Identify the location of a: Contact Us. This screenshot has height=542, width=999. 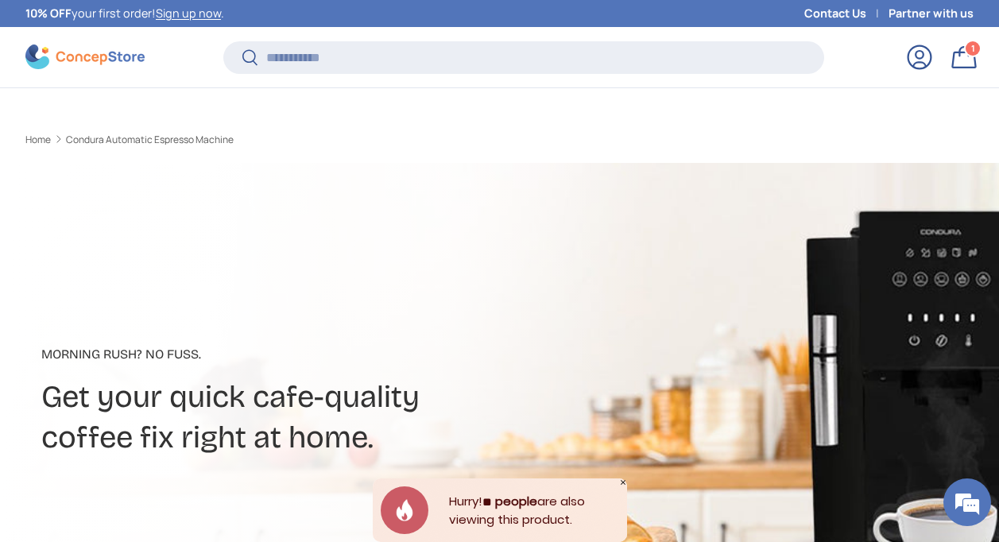
(847, 14).